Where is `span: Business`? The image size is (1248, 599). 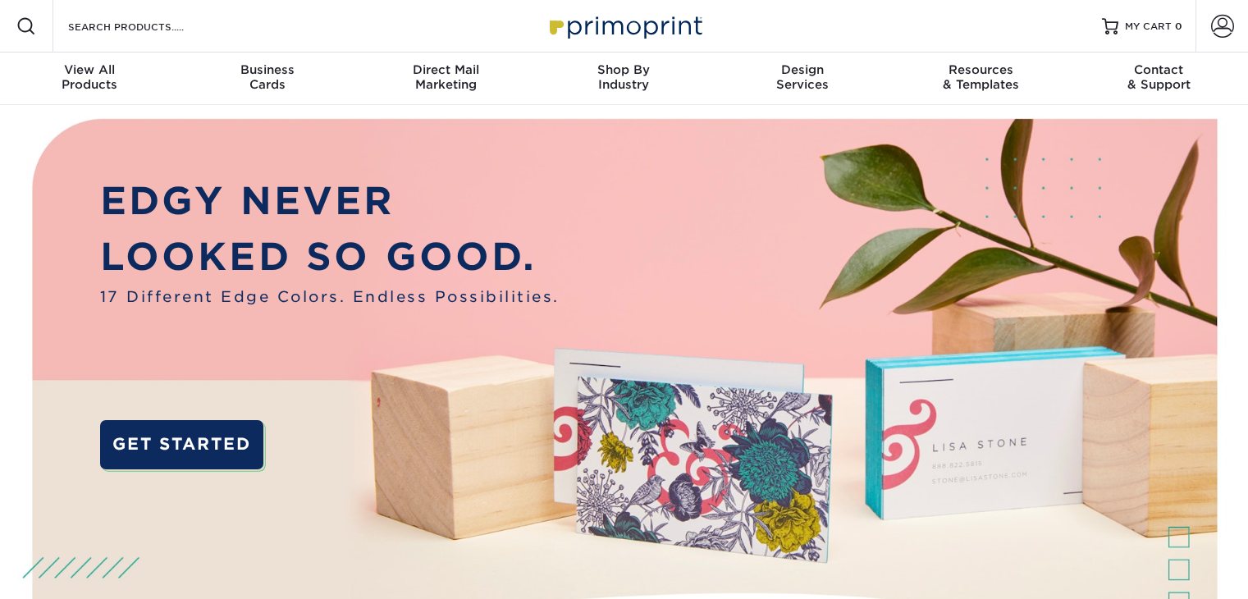 span: Business is located at coordinates (267, 70).